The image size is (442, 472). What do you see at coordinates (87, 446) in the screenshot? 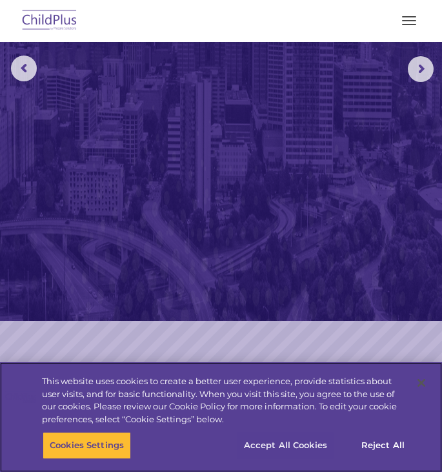
I see `button: Cookies Settings` at bounding box center [87, 446].